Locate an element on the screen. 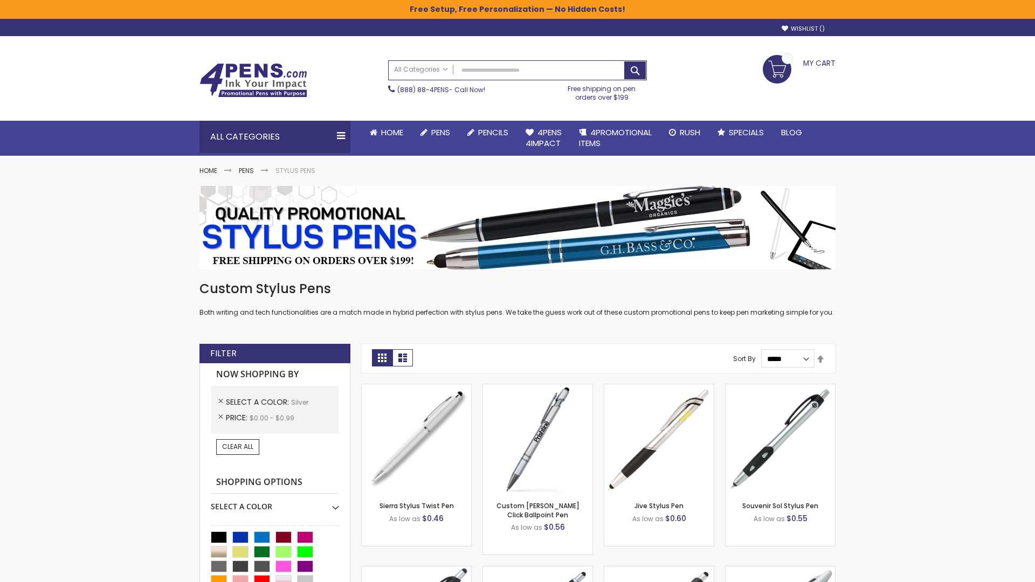  span: Blog is located at coordinates (791, 132).